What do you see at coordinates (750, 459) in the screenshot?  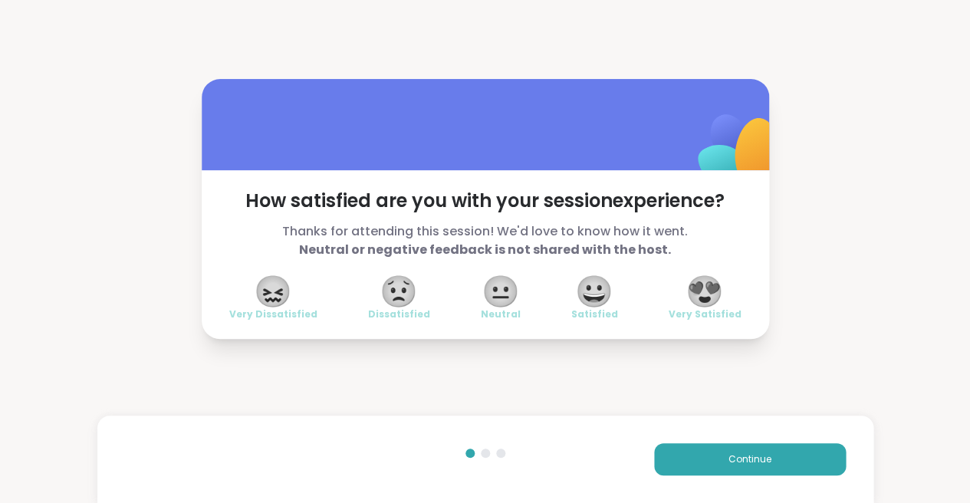 I see `span: Continue` at bounding box center [750, 459].